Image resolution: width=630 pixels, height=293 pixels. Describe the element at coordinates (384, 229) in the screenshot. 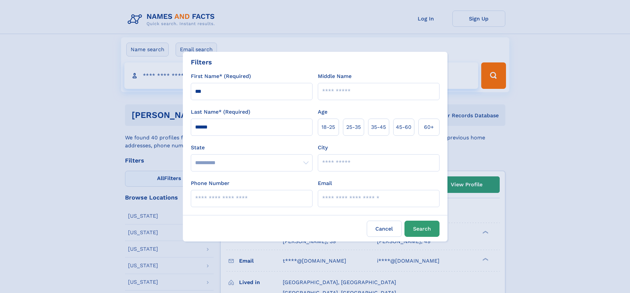

I see `label: Cancel` at that location.